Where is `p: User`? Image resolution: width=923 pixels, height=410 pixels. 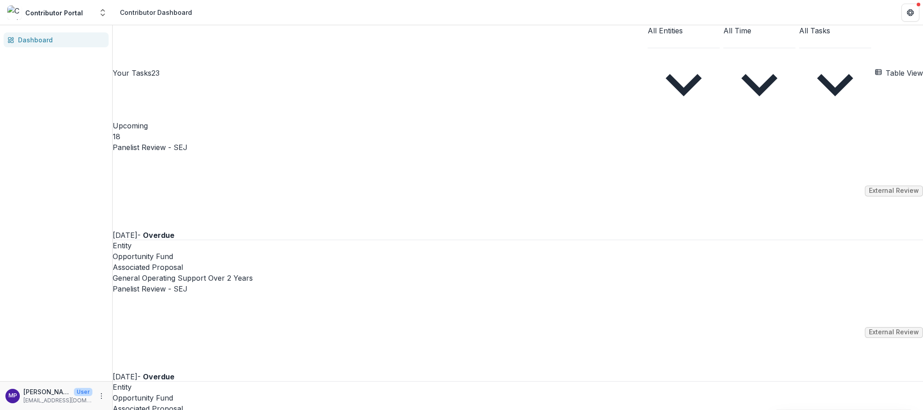
p: User is located at coordinates (83, 392).